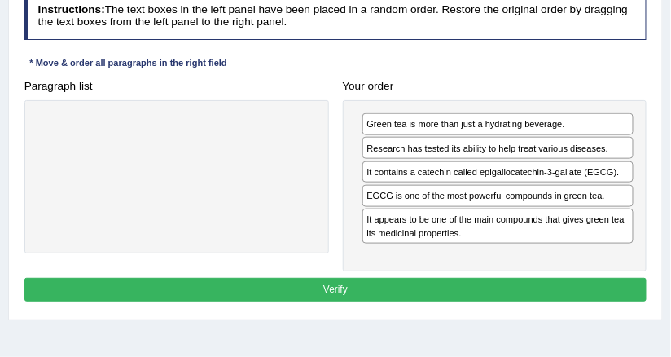  I want to click on h4: Your order, so click(495, 86).